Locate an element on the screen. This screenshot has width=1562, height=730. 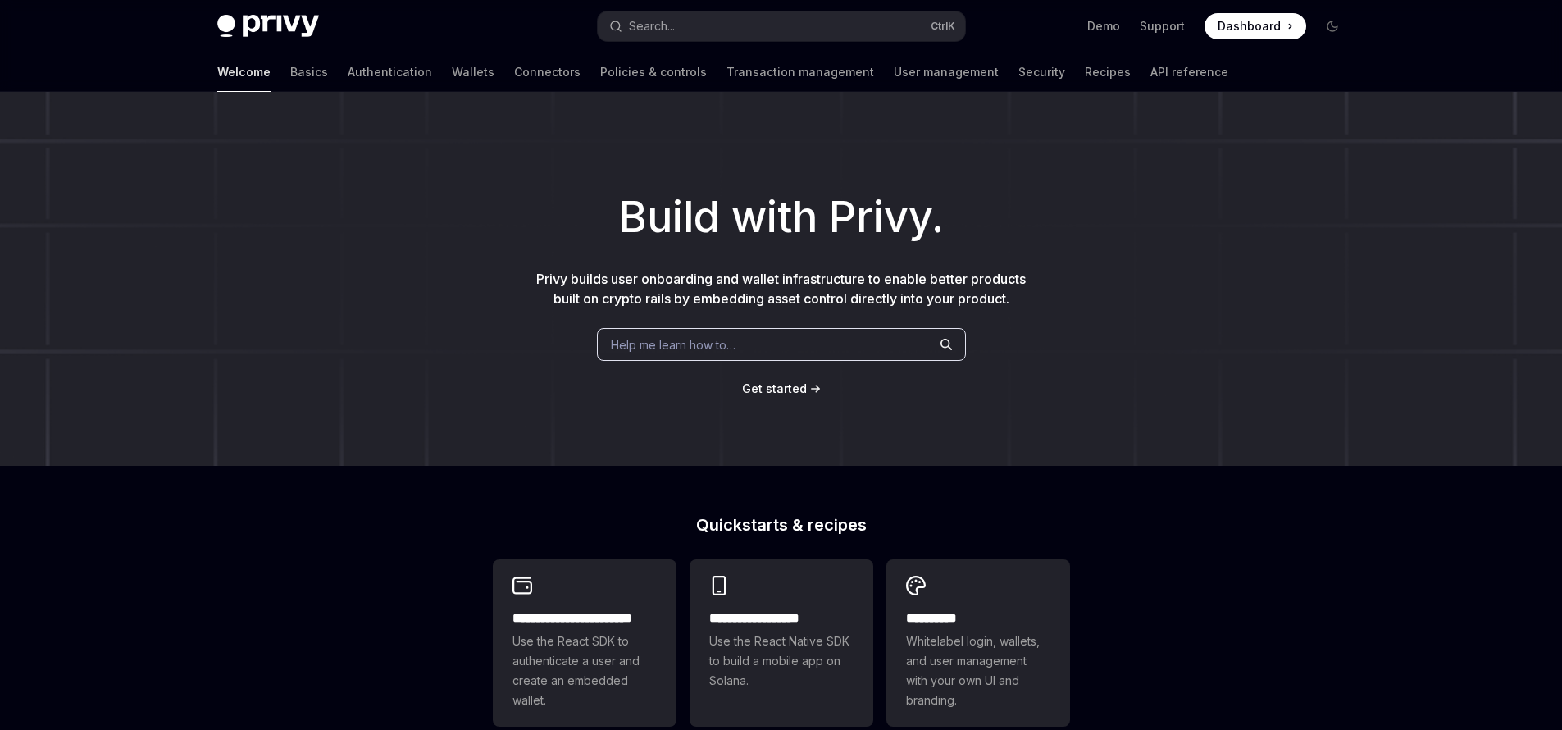
a: API reference is located at coordinates (1189, 72).